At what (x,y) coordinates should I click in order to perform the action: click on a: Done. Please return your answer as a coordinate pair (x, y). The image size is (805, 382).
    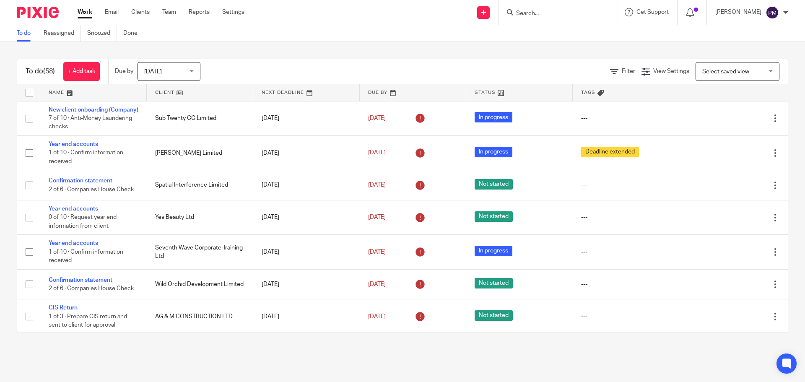
    Looking at the image, I should click on (133, 33).